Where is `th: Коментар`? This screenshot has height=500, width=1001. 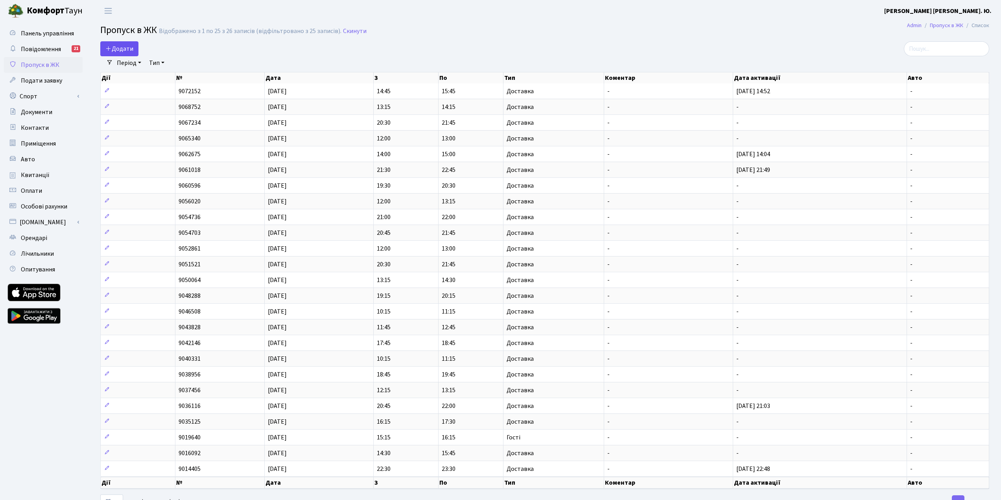 th: Коментар is located at coordinates (669, 78).